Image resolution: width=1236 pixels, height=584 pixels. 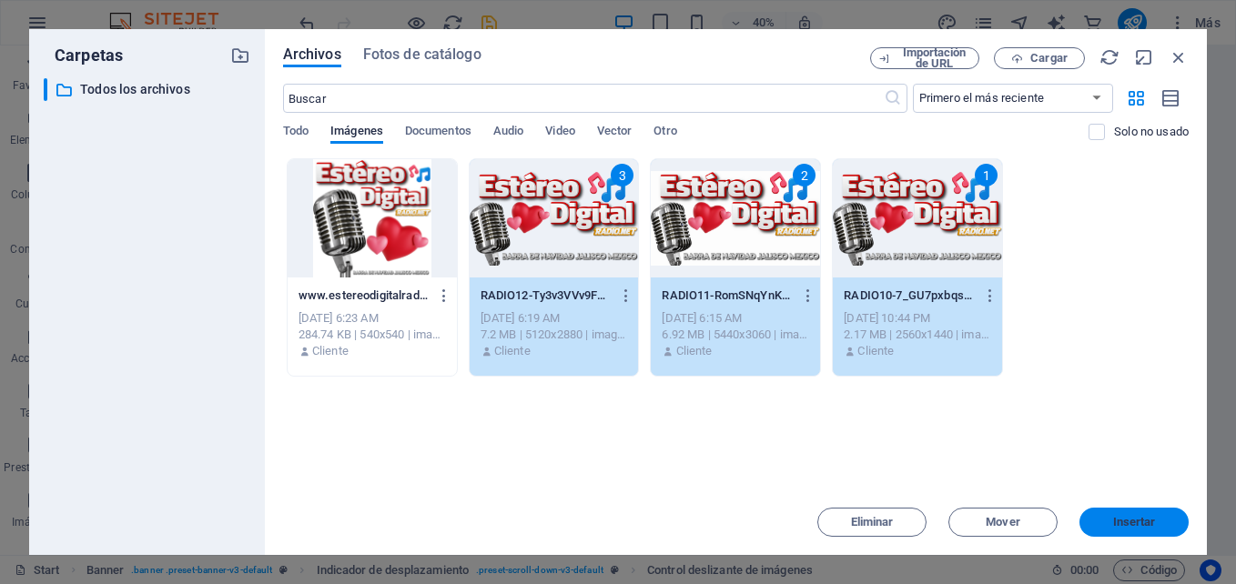 I want to click on div: 2, so click(x=804, y=175).